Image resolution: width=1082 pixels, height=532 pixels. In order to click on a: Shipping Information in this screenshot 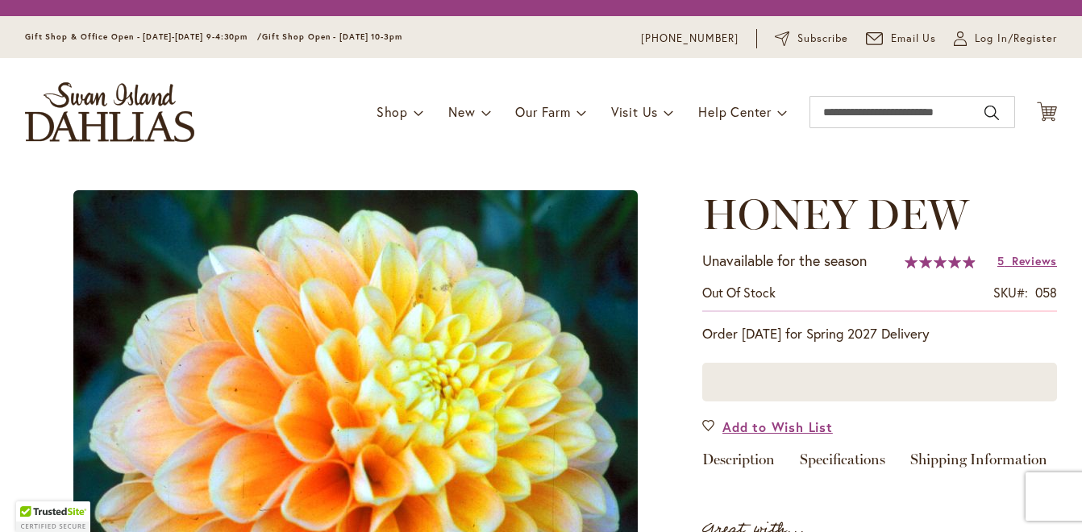, I will do `click(979, 464)`.